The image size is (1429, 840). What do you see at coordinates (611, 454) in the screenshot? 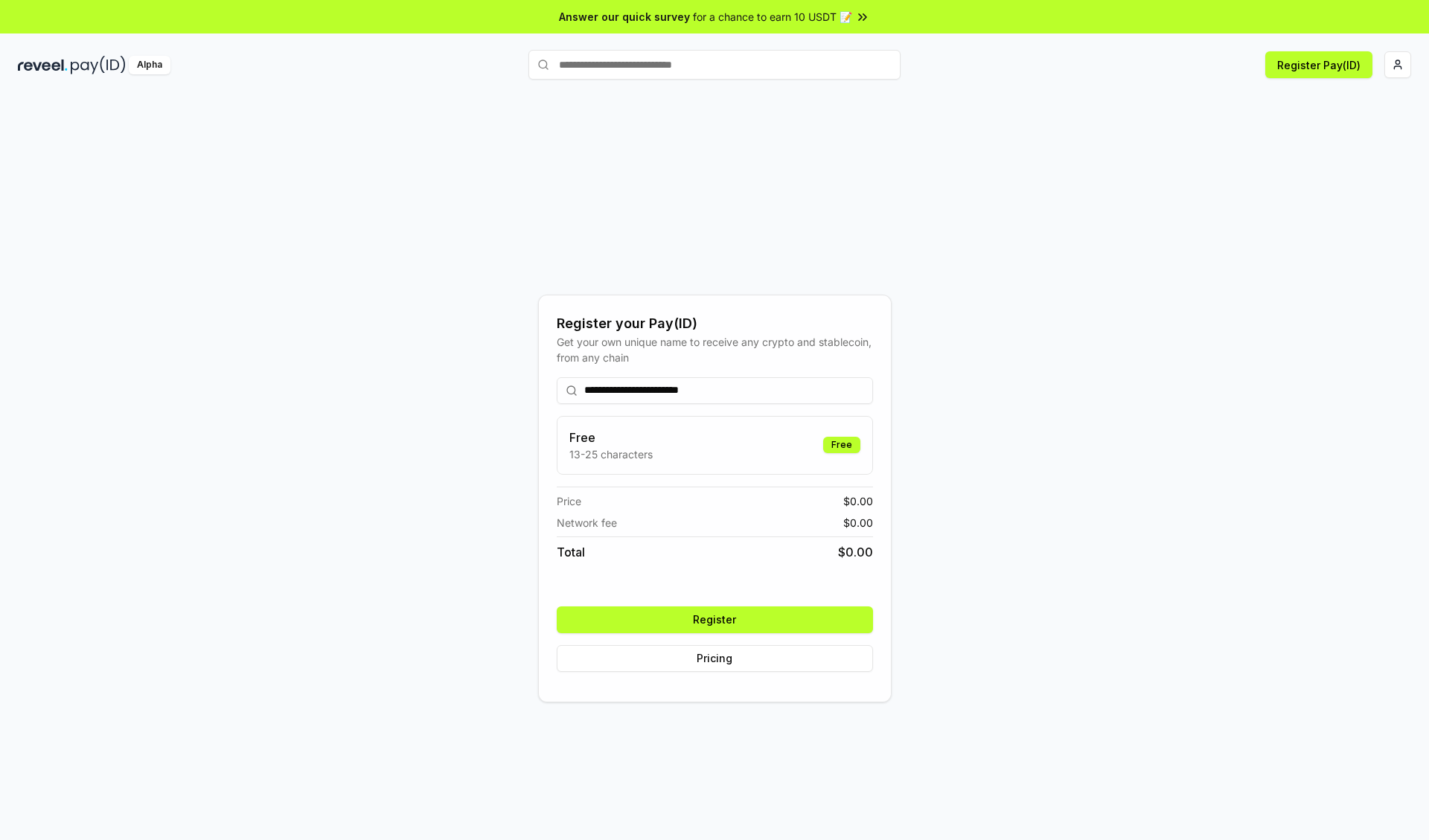
I see `p: 13-25 characters` at bounding box center [611, 454].